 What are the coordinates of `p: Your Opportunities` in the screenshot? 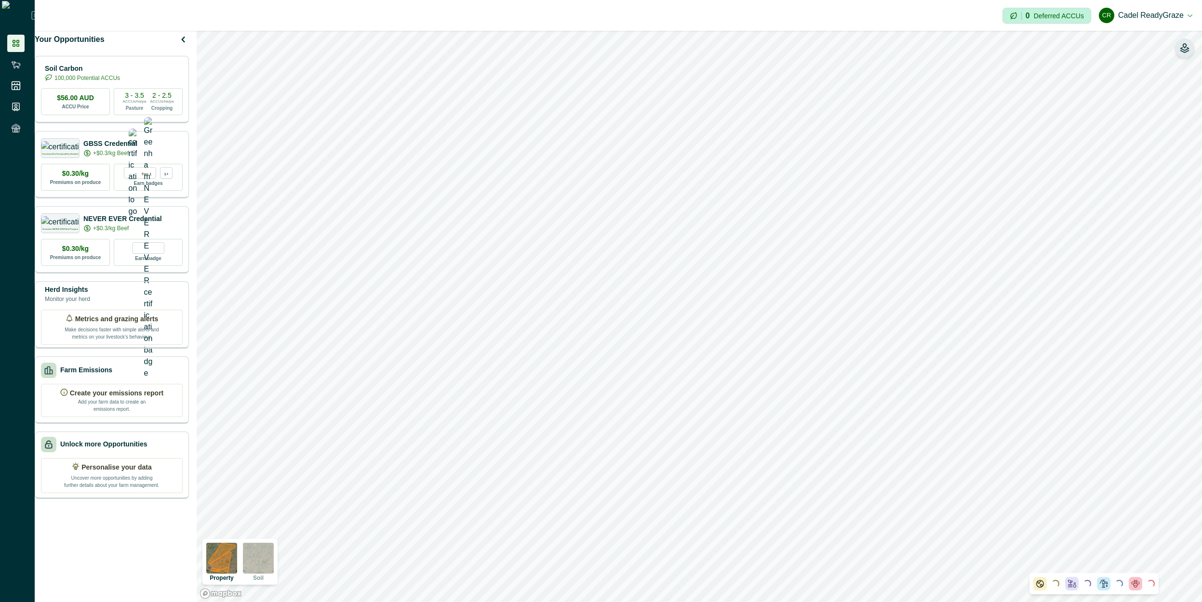 It's located at (69, 40).